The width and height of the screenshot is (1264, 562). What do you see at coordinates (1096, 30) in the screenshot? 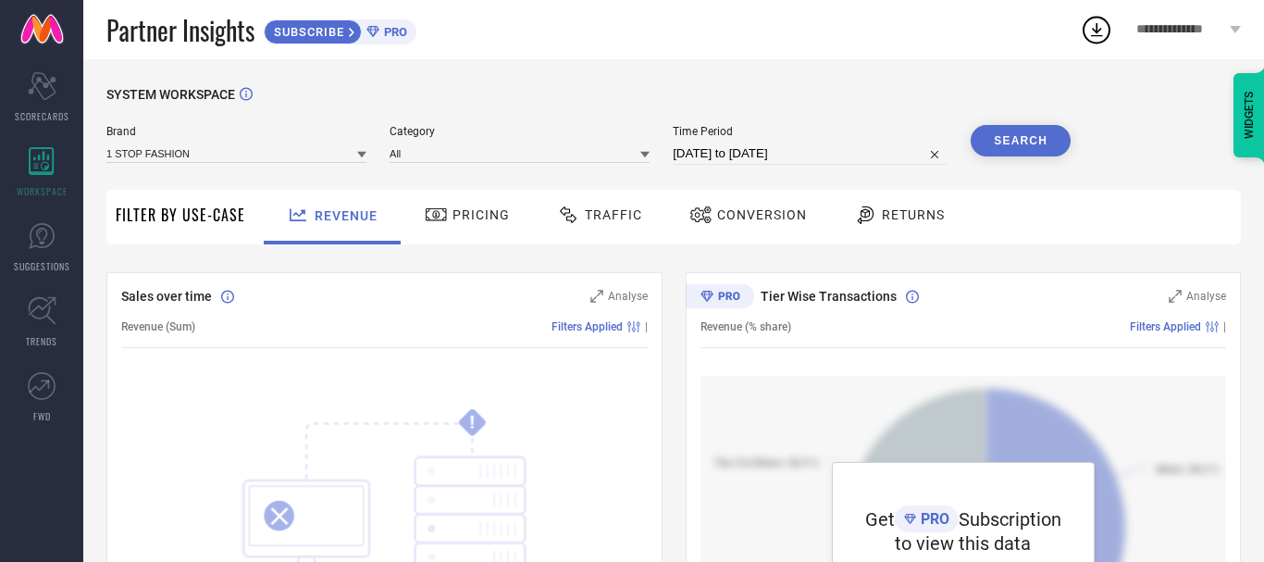
I see `div: Open download list` at bounding box center [1096, 30].